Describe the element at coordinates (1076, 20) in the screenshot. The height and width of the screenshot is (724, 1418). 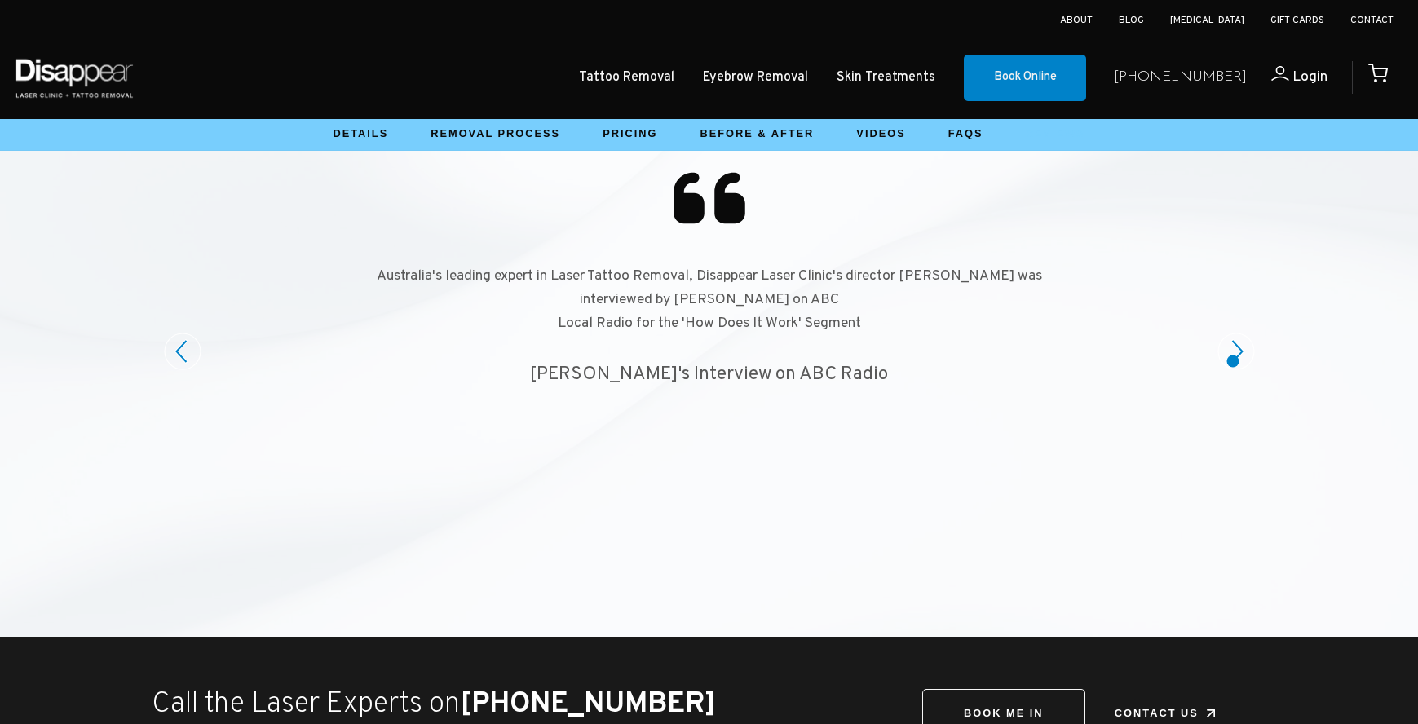
I see `a: About` at that location.